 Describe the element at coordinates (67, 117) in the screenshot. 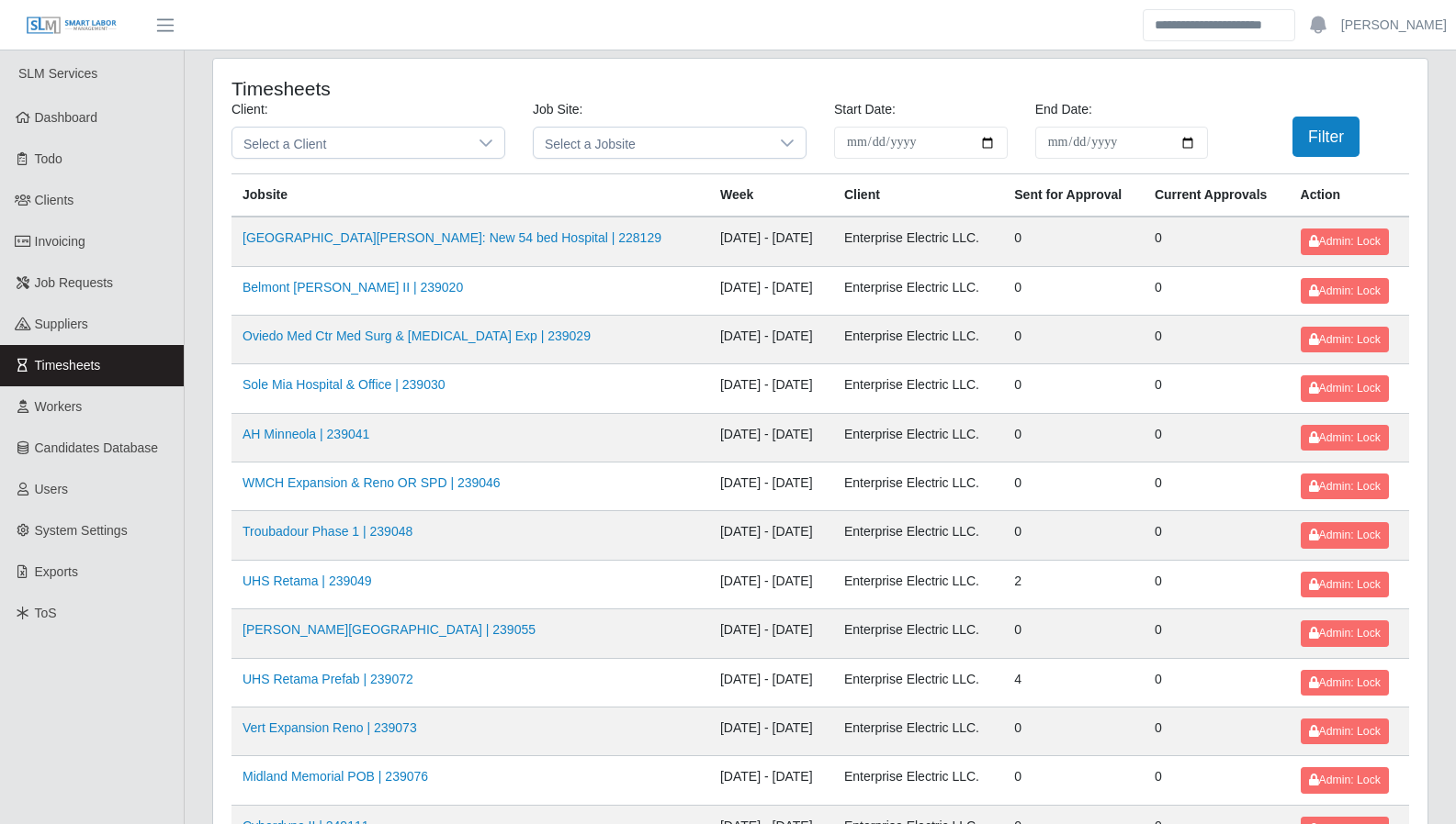

I see `span: Dashboard` at that location.